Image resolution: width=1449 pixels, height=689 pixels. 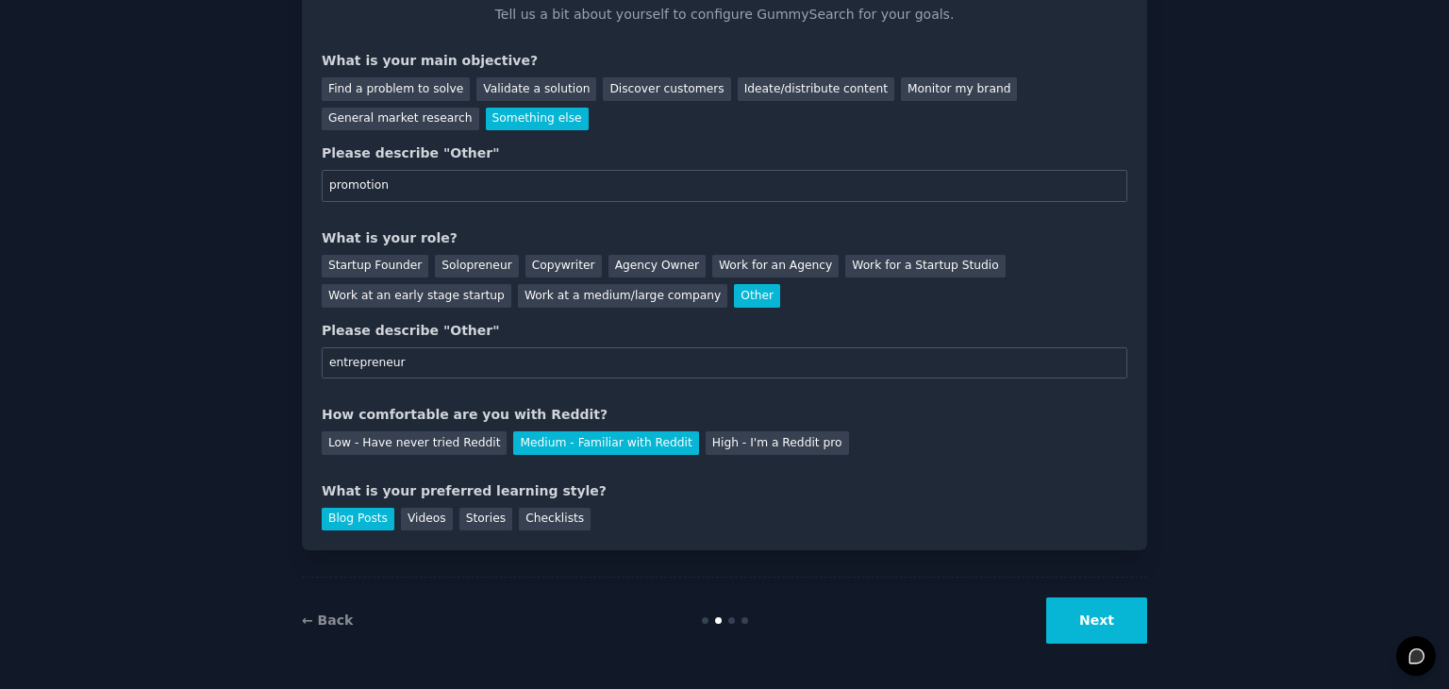 I want to click on div: Other, so click(x=757, y=295).